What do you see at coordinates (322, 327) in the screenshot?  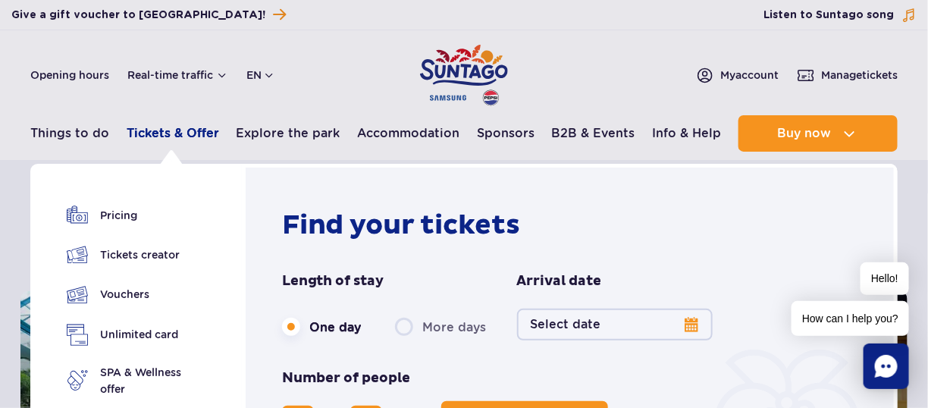 I see `label: One day` at bounding box center [322, 327].